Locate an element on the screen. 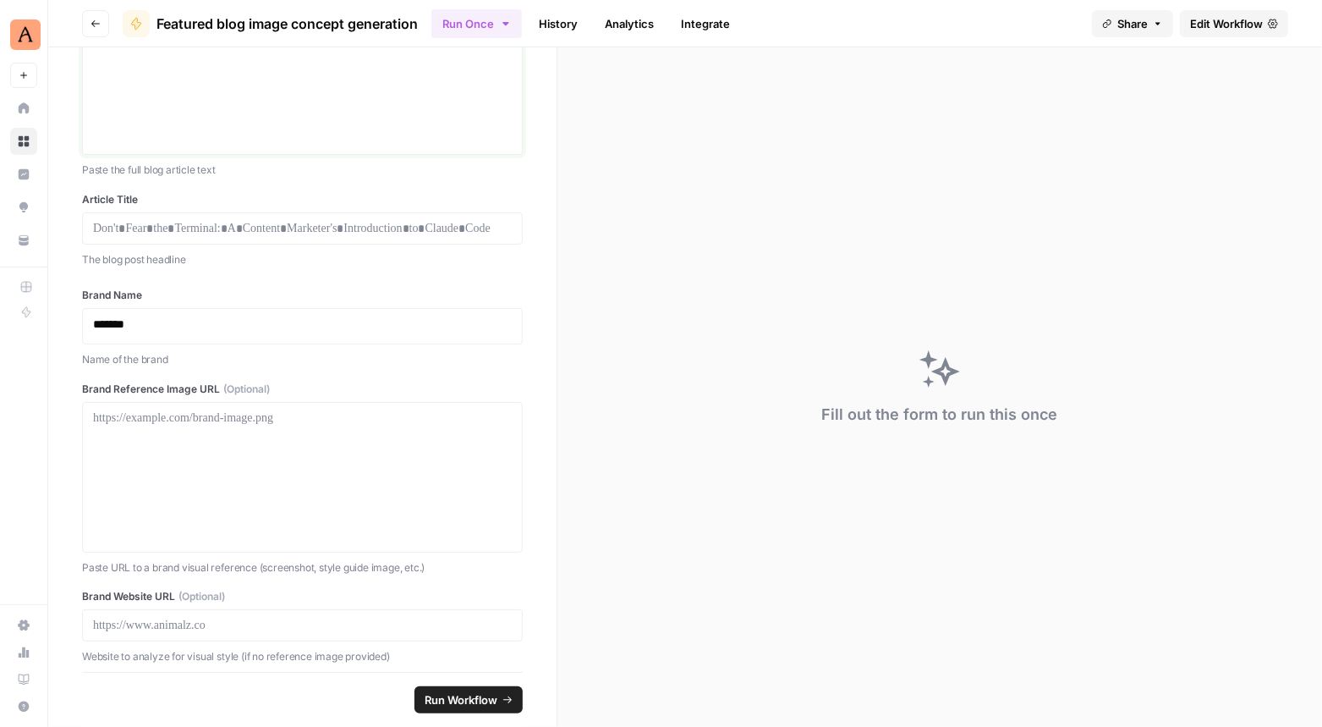 This screenshot has height=727, width=1322. p: Website to analyze for visual style (if no reference image provided) is located at coordinates (302, 657).